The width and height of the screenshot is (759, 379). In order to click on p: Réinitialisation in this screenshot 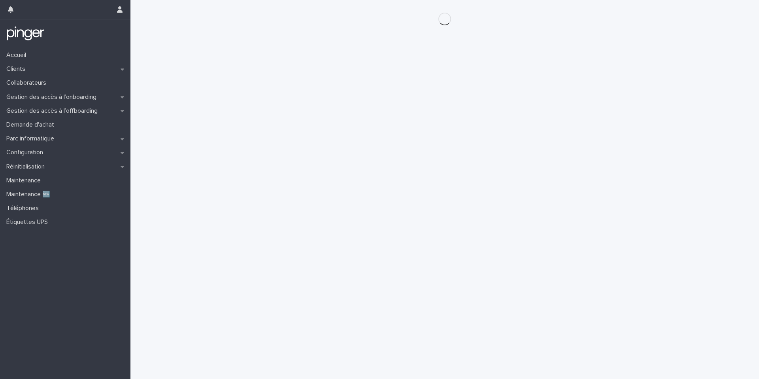, I will do `click(27, 167)`.